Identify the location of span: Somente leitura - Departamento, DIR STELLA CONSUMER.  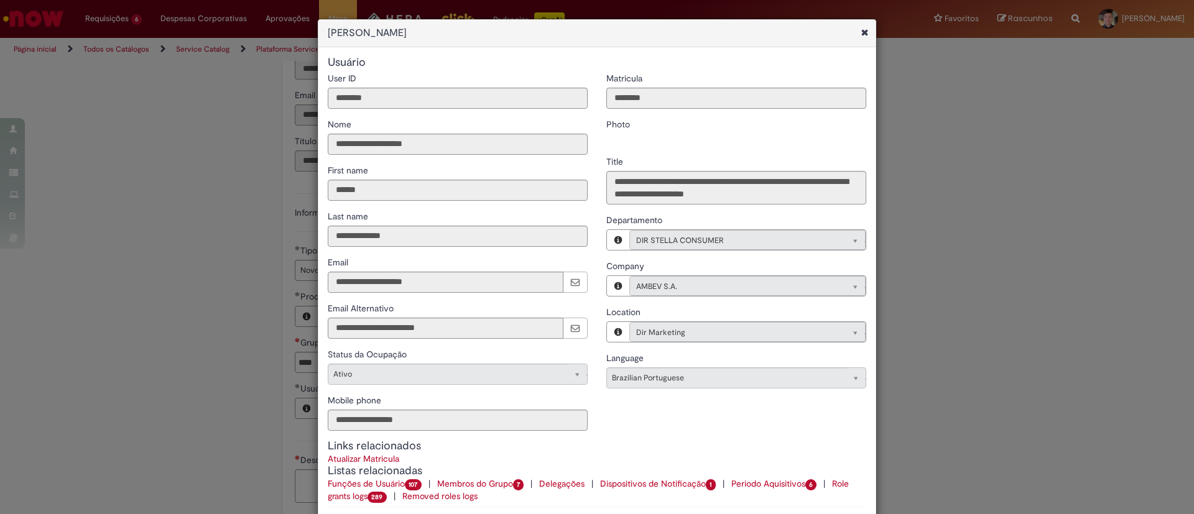
(635, 220).